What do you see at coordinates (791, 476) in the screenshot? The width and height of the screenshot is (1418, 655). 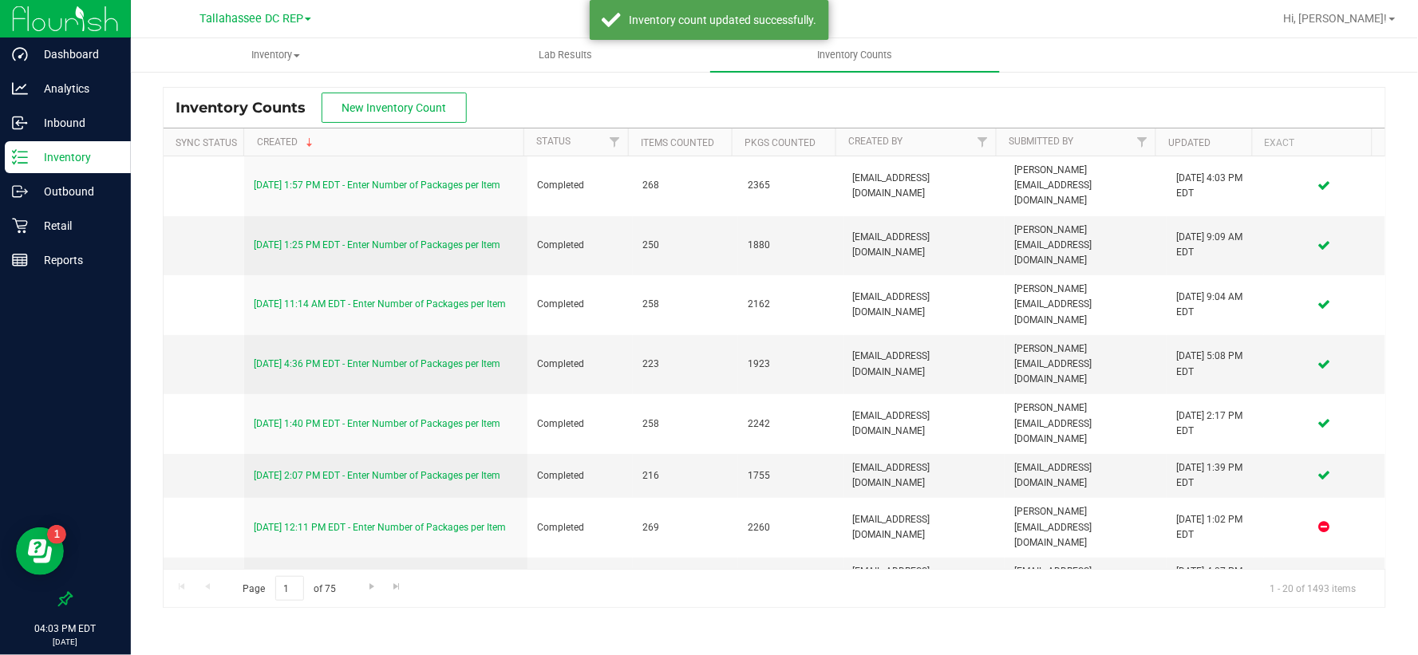 I see `span: 1755` at bounding box center [791, 476].